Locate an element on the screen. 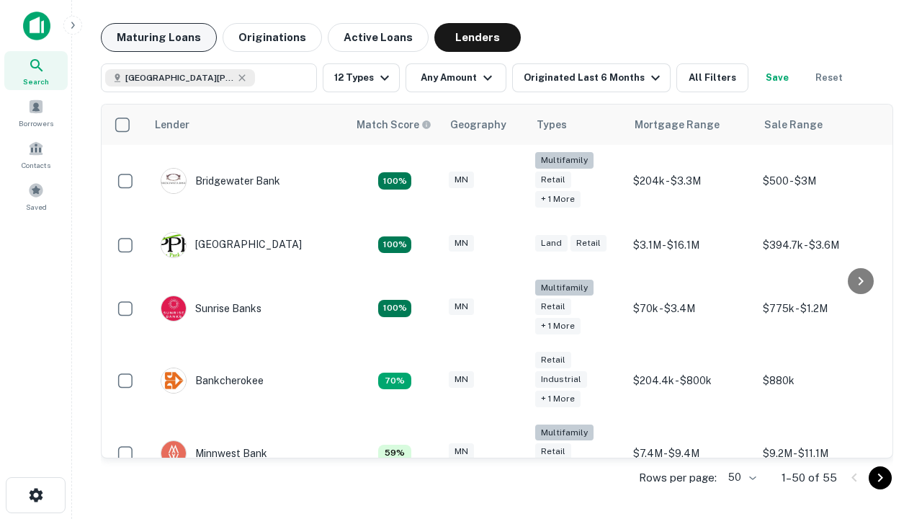 This screenshot has width=922, height=519. div: Sunrise Banks is located at coordinates (211, 308).